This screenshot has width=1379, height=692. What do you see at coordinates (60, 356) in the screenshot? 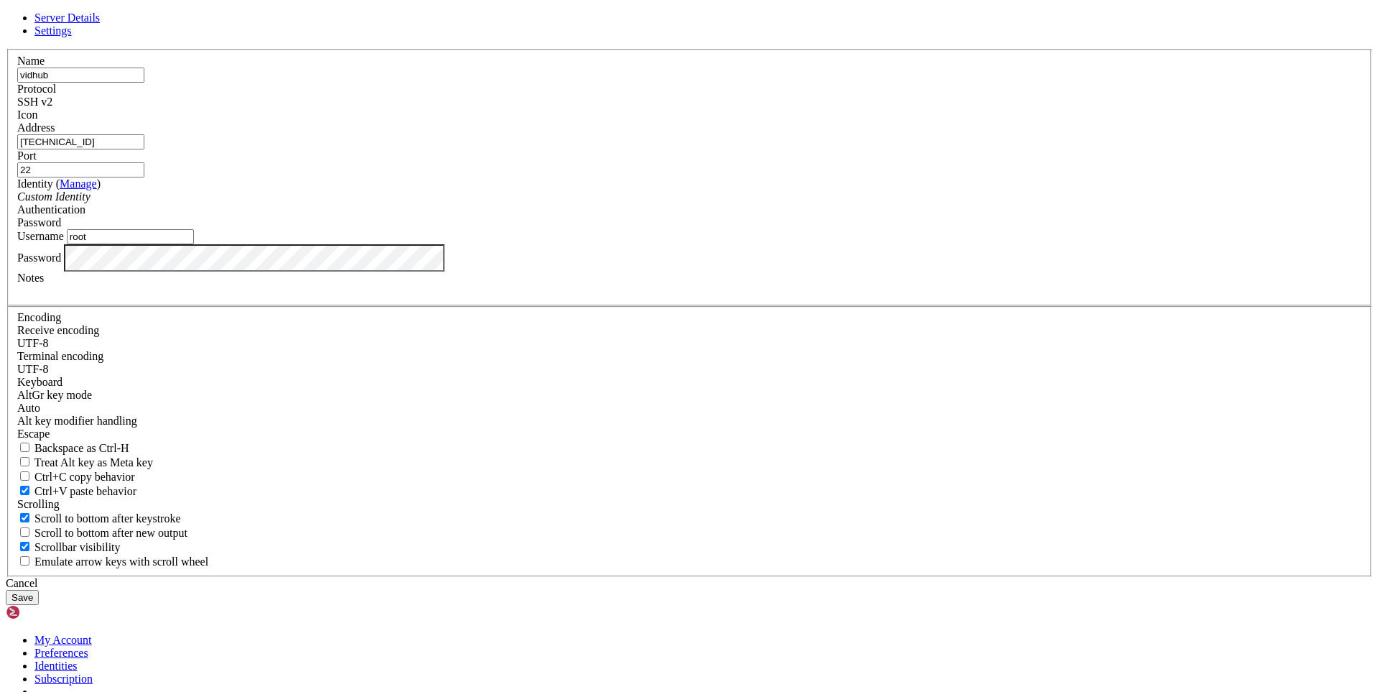
I see `label: The default terminal encoding. ISO-2022 enables character map translations (like graphics maps). ...` at bounding box center [60, 356].